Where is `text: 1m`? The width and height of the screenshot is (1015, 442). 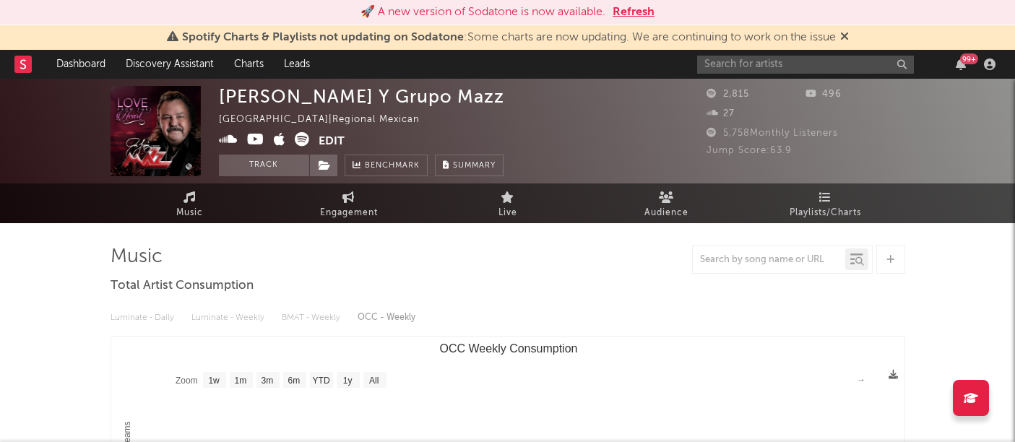
text: 1m is located at coordinates (240, 381).